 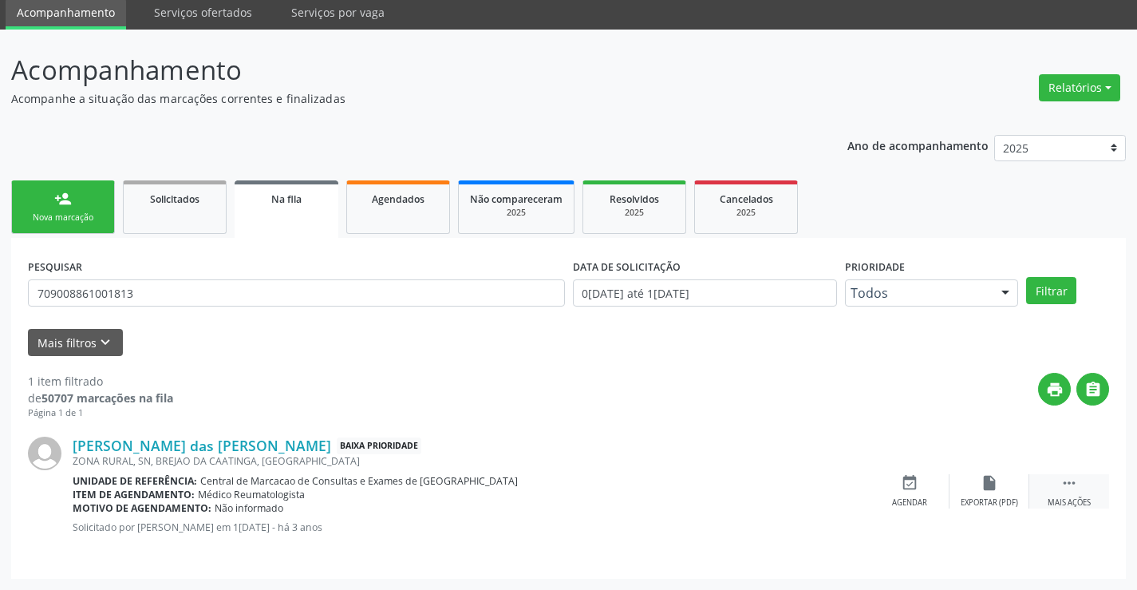 What do you see at coordinates (101, 397) in the screenshot?
I see `div: de` at bounding box center [101, 397].